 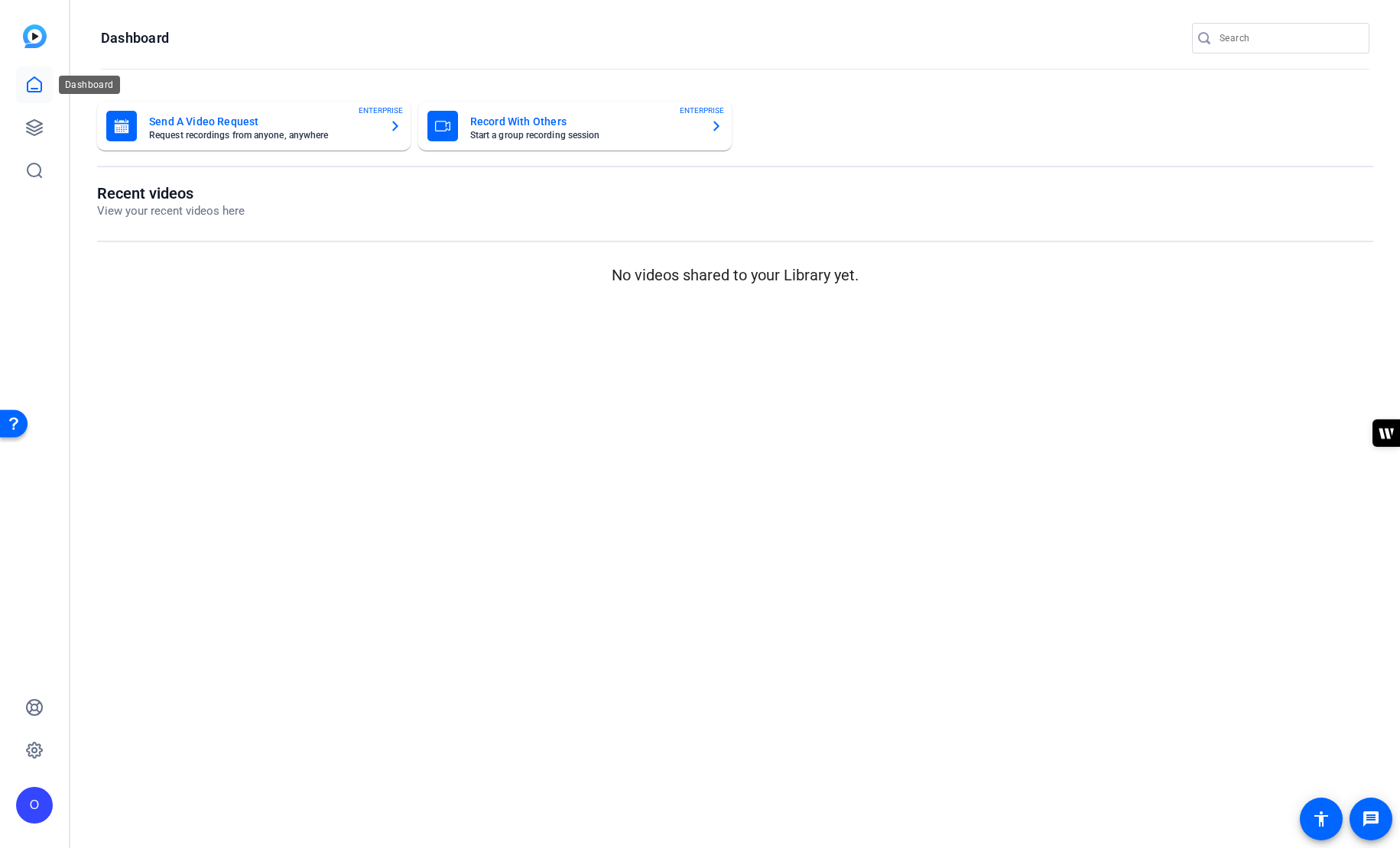 What do you see at coordinates (584, 121) in the screenshot?
I see `mat-card-title: Record With Others` at bounding box center [584, 121].